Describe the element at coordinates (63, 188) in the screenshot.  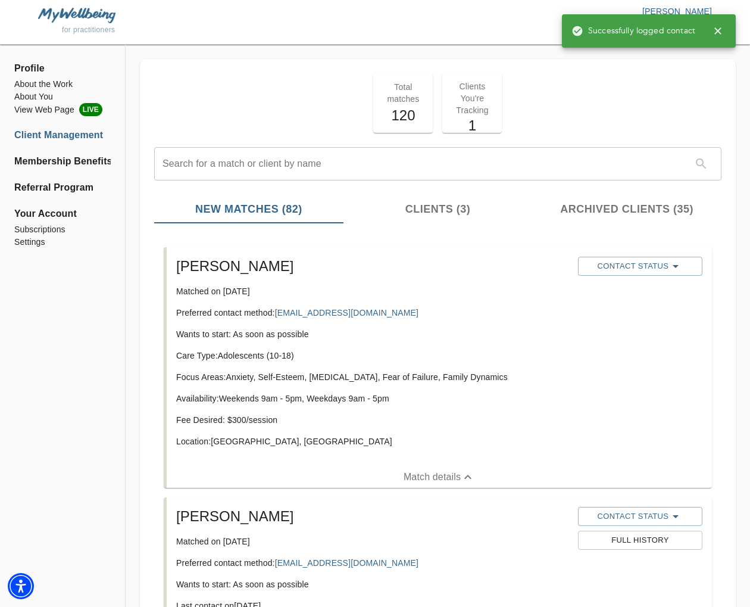
I see `li: Referral Program` at that location.